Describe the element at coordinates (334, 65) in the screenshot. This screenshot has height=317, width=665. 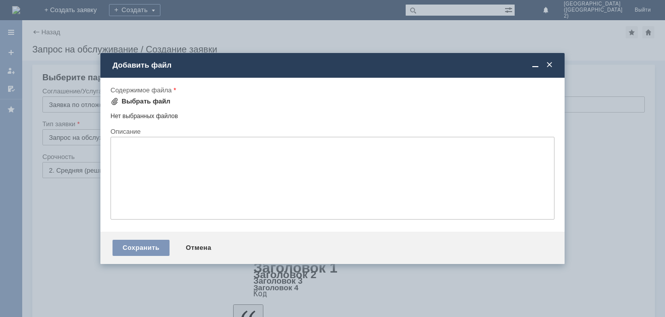
I see `div: Добавить файл` at that location.